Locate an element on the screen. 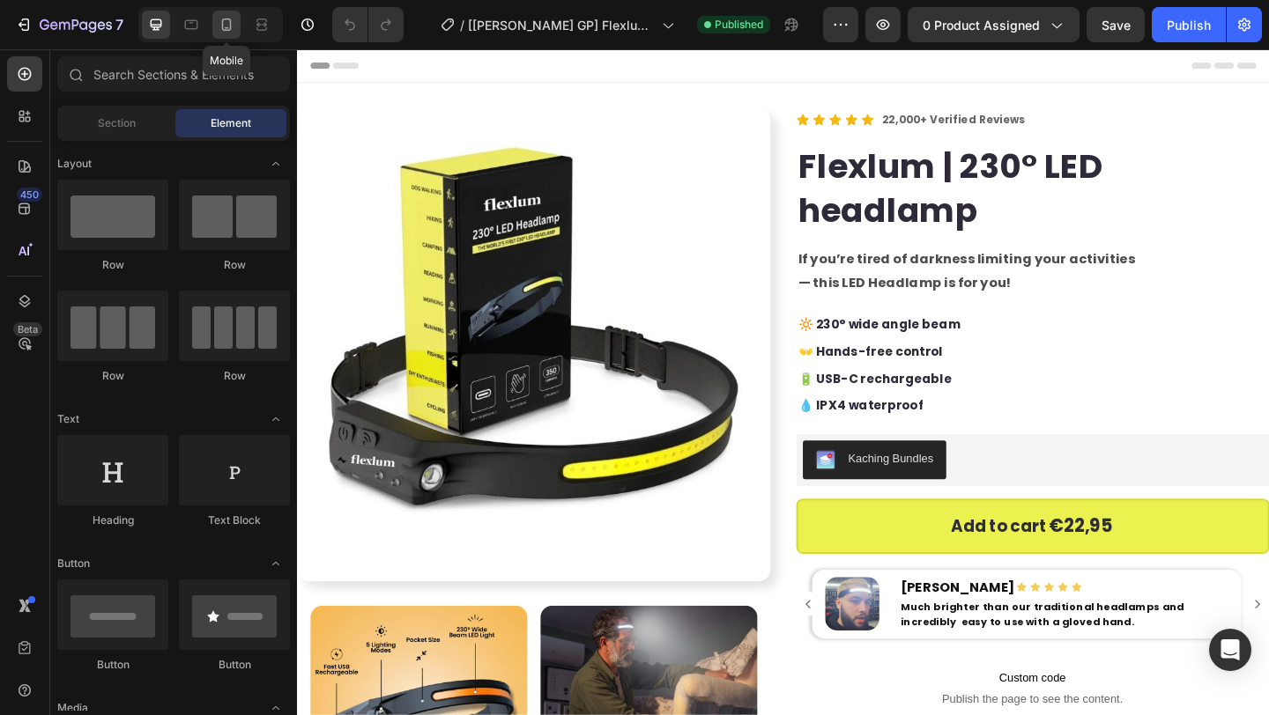  button: Kaching Bundles is located at coordinates (627, 447).